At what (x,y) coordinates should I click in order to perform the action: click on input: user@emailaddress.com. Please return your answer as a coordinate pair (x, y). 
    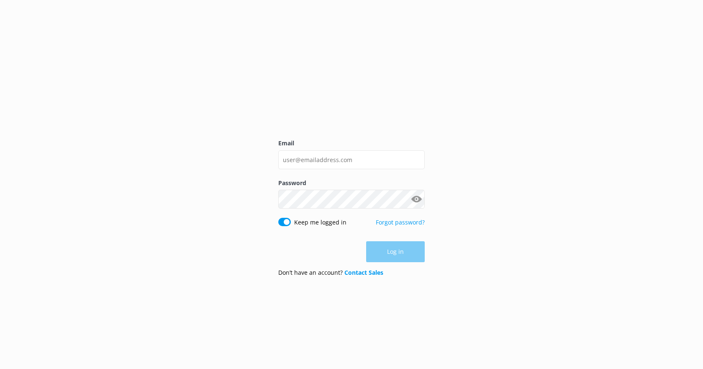
    Looking at the image, I should click on (351, 159).